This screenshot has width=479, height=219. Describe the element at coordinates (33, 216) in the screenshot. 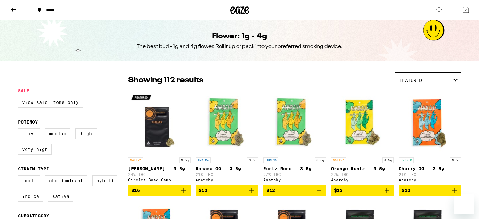

I see `legend: Subcategory` at that location.